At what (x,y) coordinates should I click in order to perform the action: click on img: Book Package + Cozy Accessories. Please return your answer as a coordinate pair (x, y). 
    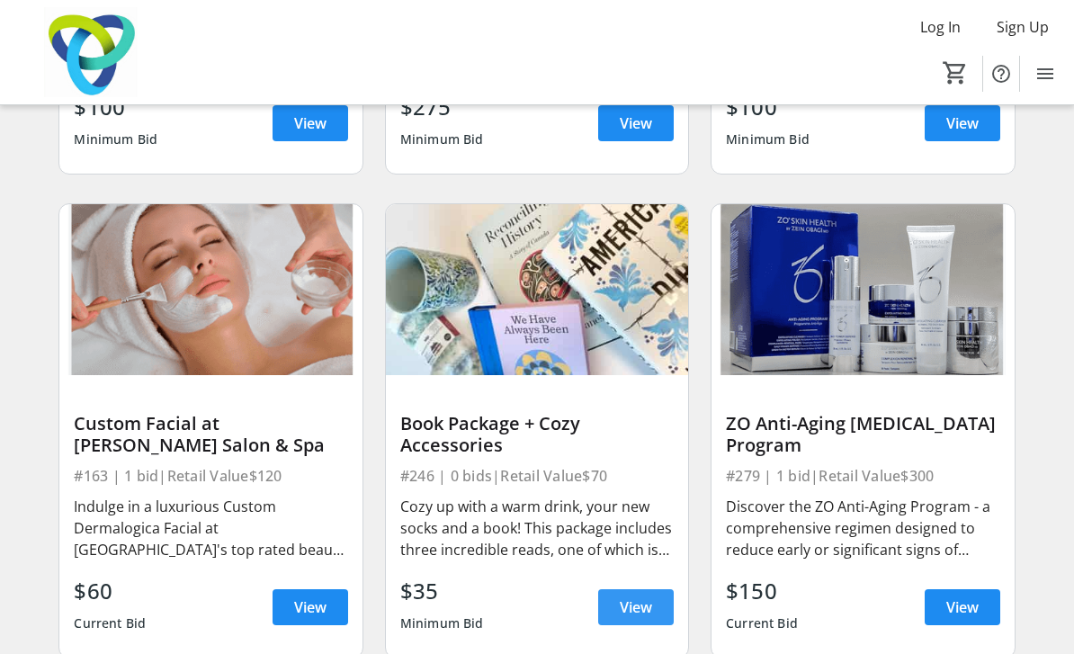
    Looking at the image, I should click on (537, 289).